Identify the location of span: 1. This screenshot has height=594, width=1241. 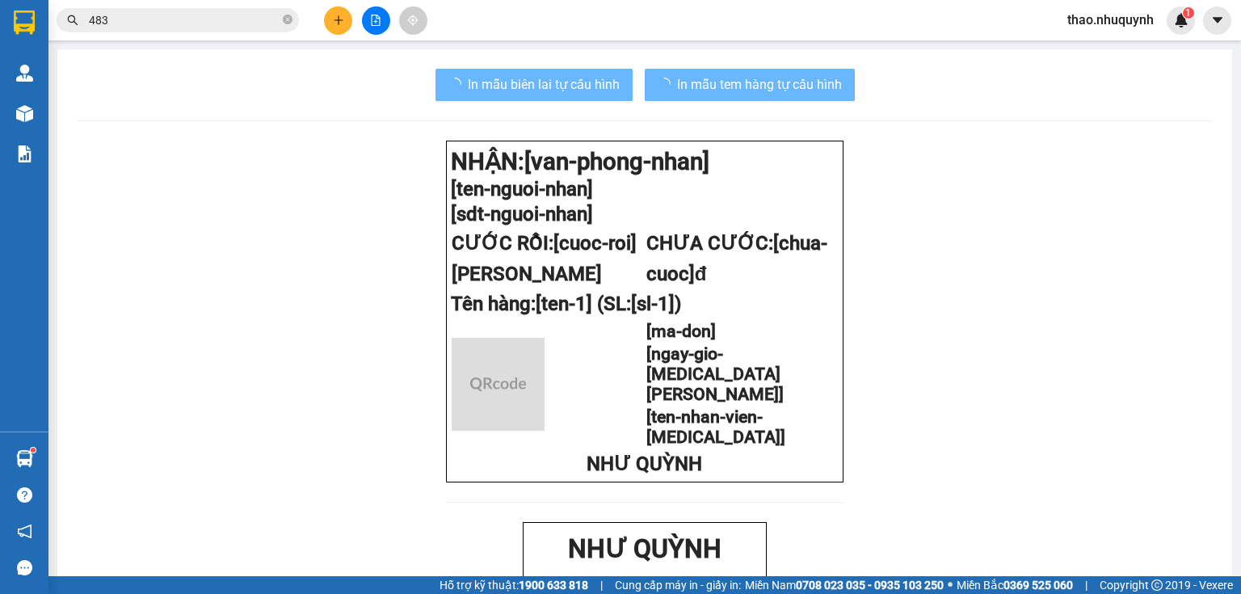
(1188, 13).